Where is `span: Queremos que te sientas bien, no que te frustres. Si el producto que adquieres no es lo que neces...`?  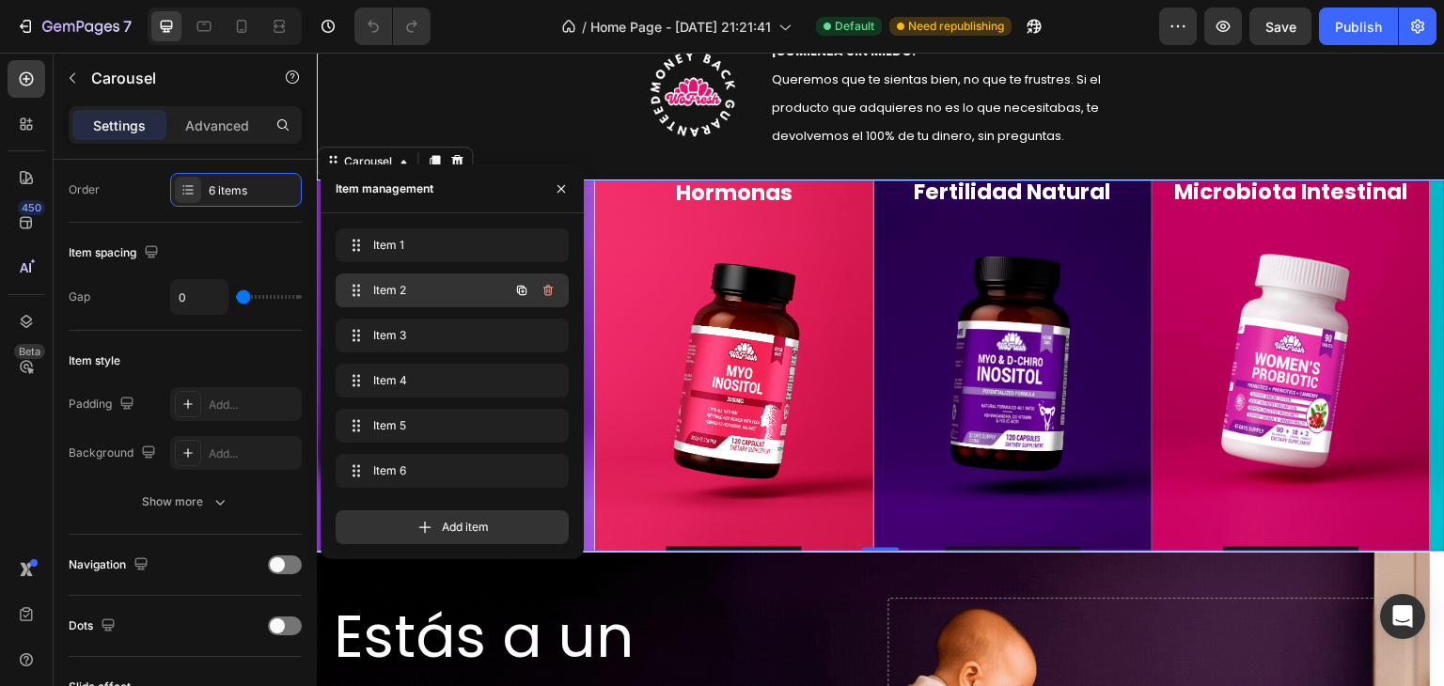
span: Queremos que te sientas bien, no que te frustres. Si el producto que adquieres no es lo que neces... is located at coordinates (620, 55).